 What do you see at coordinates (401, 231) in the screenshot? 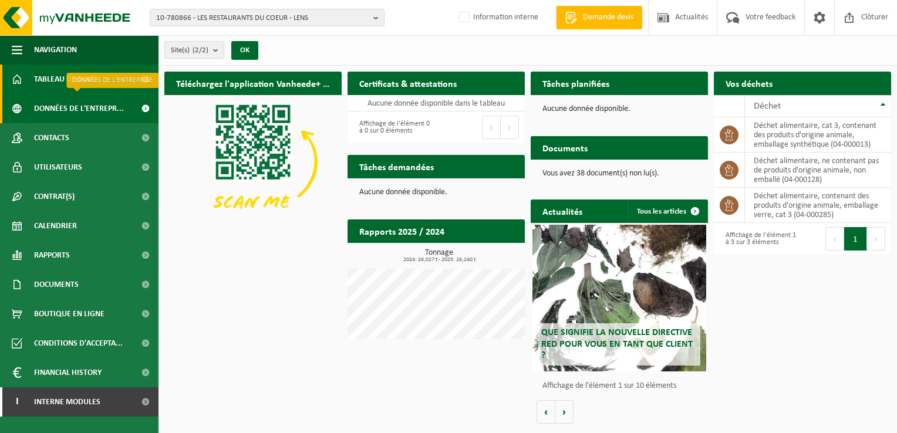
I see `h2: Rapports 2025 / 2024` at bounding box center [401, 231].